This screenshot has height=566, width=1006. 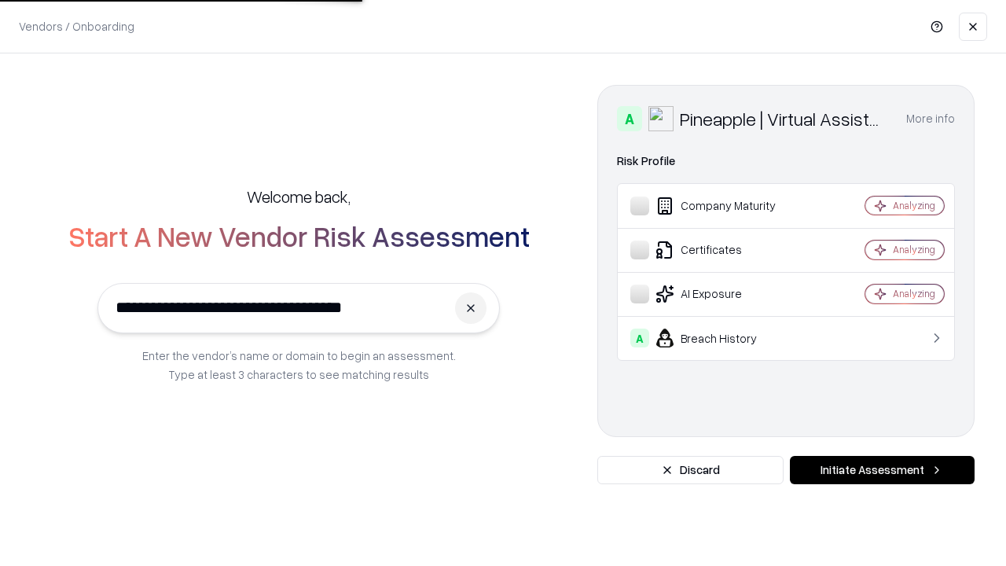 I want to click on p: Vendors / Onboarding, so click(x=76, y=26).